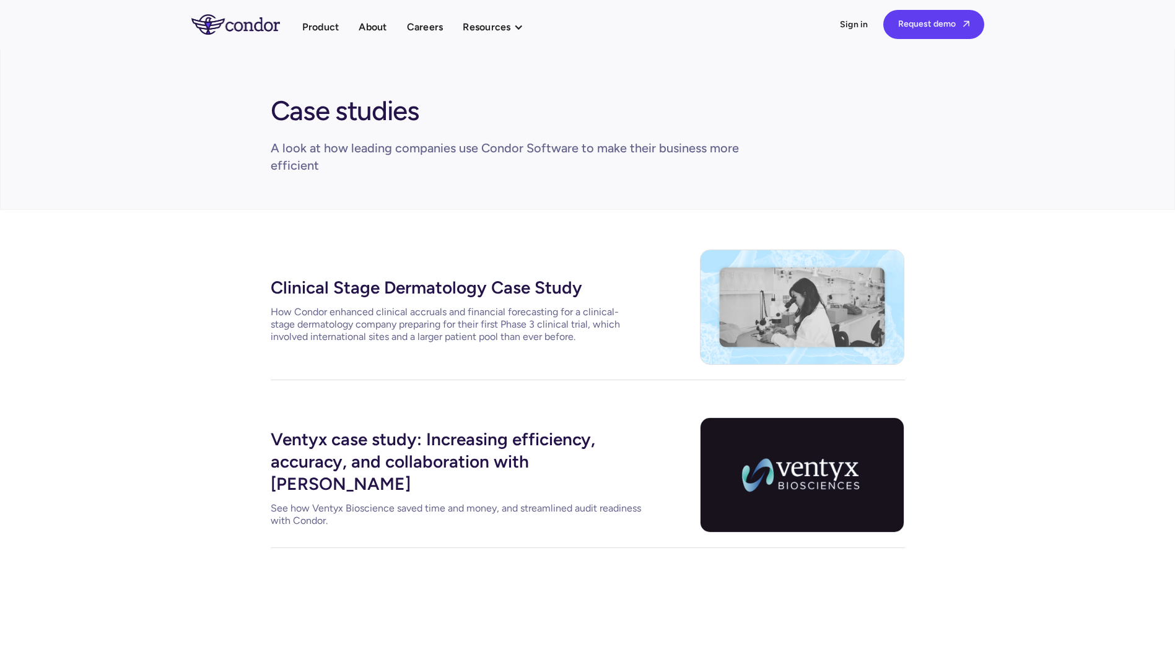  I want to click on div: A look at how leading companies use Condor Software to make their business more efficient, so click(509, 157).